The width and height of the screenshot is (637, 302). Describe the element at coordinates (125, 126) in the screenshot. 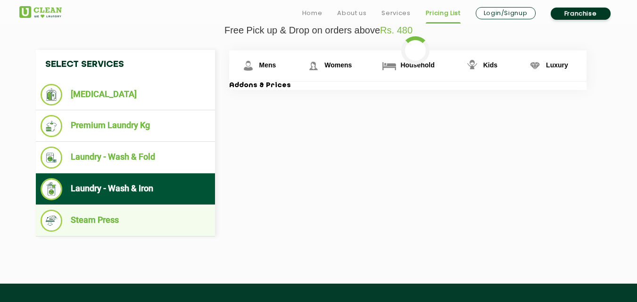

I see `li: Premium Laundry Kg` at that location.